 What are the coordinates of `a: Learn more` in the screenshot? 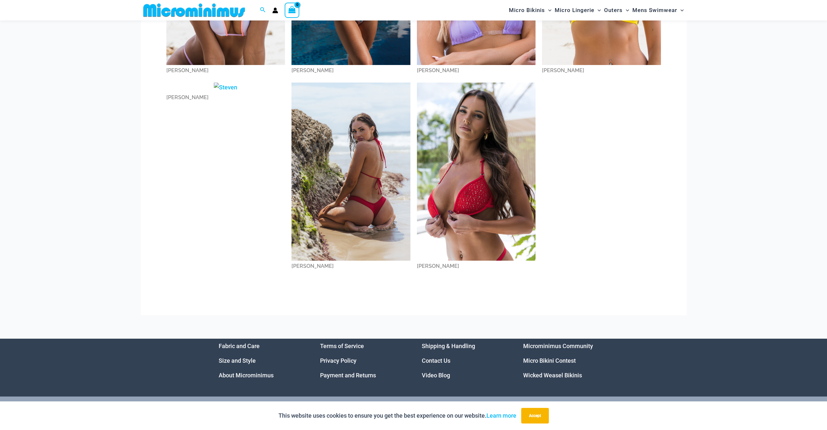 It's located at (502, 416).